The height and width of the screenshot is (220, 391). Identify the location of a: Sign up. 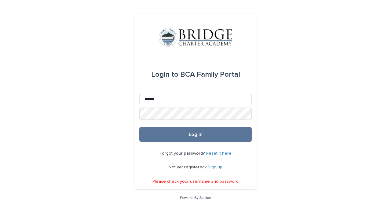
(215, 167).